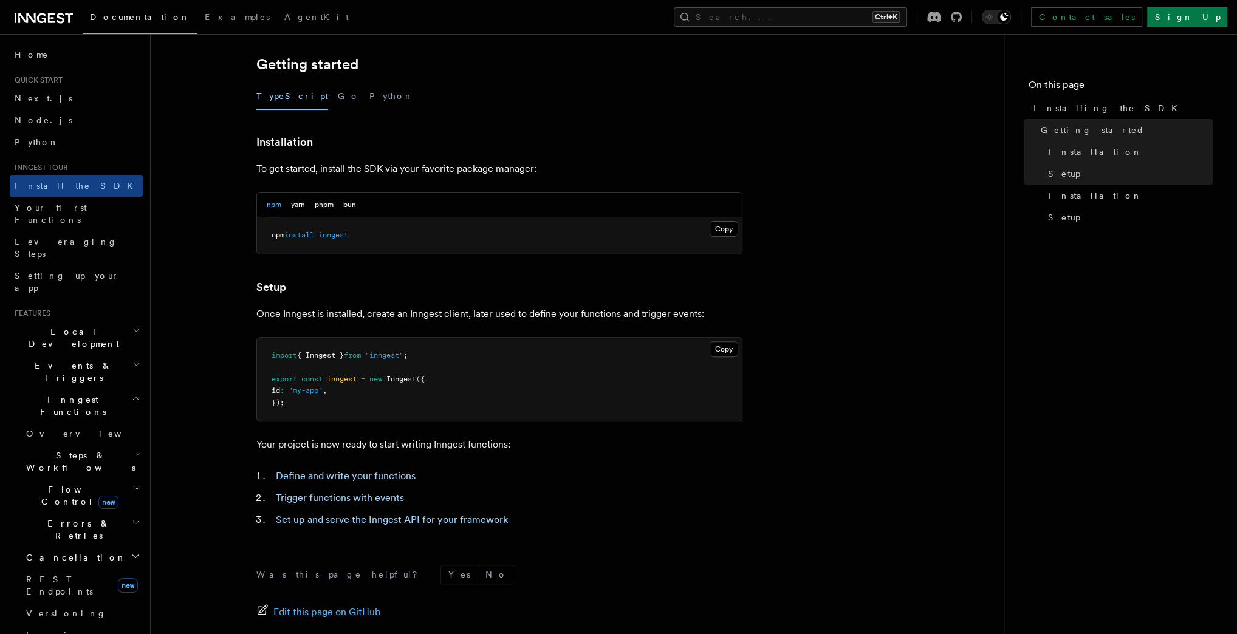 This screenshot has width=1237, height=634. What do you see at coordinates (340, 498) in the screenshot?
I see `a: Trigger functions with events` at bounding box center [340, 498].